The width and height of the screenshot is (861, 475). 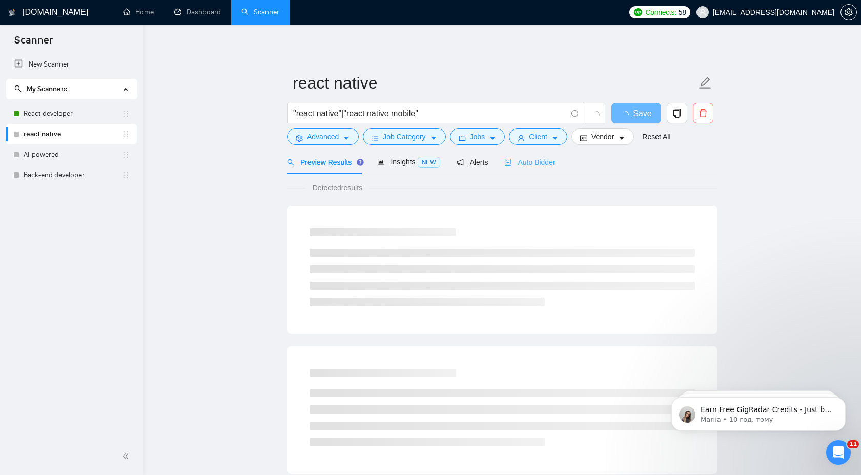 What do you see at coordinates (33, 44) in the screenshot?
I see `span: Scanner` at bounding box center [33, 44].